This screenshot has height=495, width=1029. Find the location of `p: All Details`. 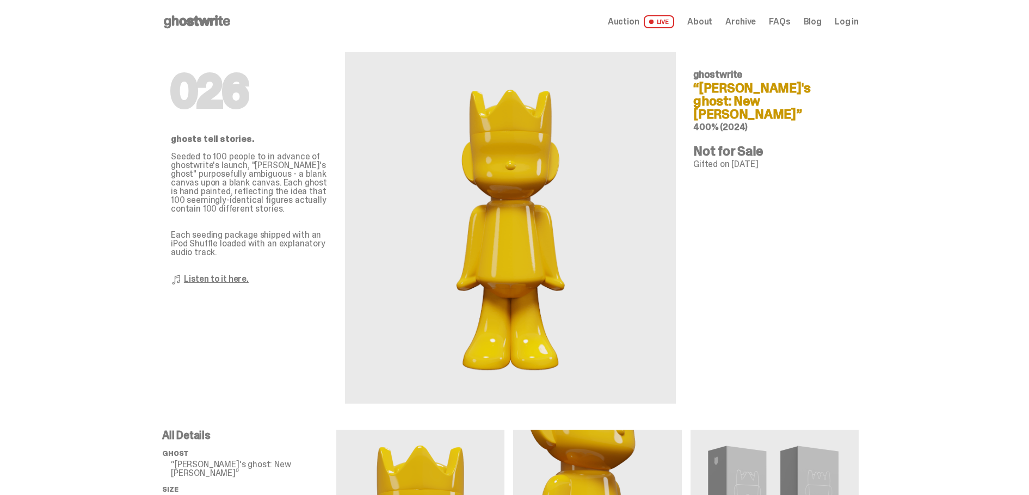

p: All Details is located at coordinates (249, 435).